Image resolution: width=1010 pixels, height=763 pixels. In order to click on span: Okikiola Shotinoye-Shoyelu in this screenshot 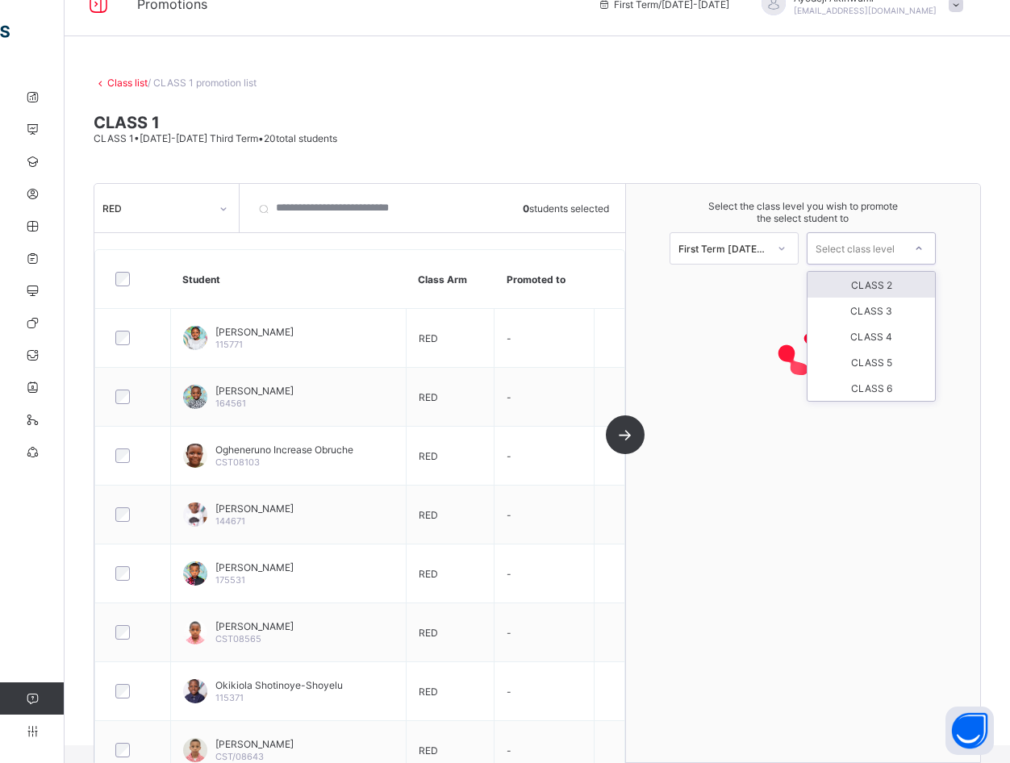, I will do `click(279, 685)`.